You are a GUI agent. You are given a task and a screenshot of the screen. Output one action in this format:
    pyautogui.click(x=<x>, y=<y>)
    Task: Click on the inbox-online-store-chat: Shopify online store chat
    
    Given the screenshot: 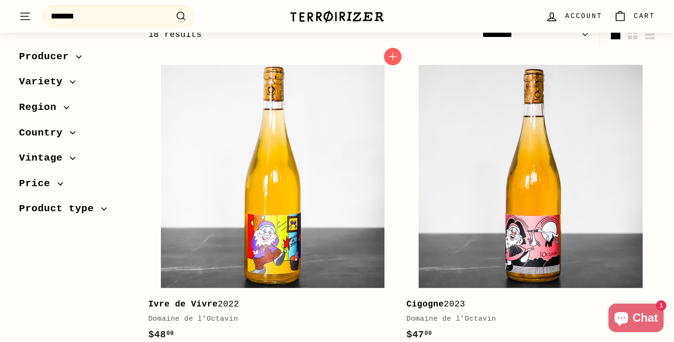 What is the action you would take?
    pyautogui.click(x=636, y=319)
    